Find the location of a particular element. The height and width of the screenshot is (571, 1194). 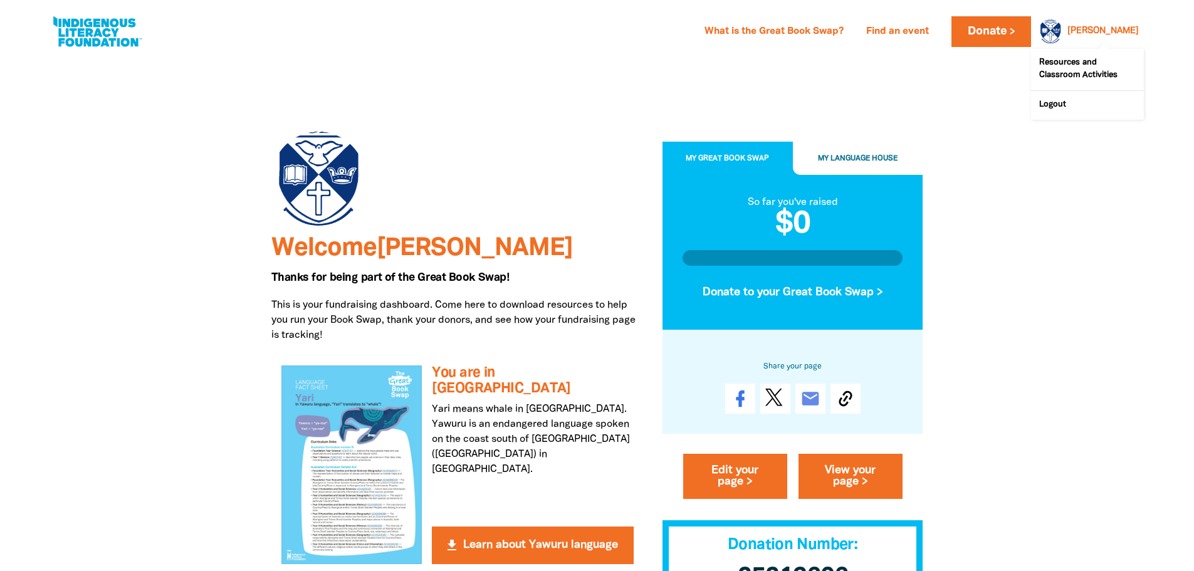

span: Donation Number: is located at coordinates (792, 545).